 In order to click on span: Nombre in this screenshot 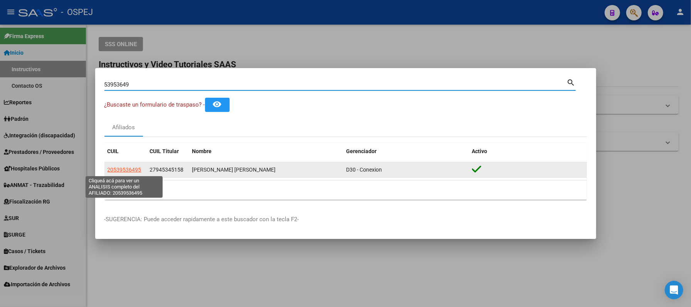, I will do `click(202, 151)`.